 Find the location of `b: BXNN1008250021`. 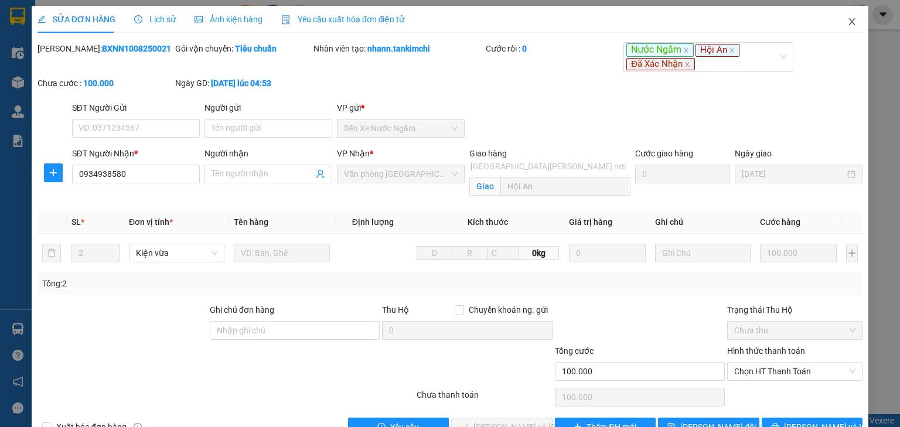

b: BXNN1008250021 is located at coordinates (137, 49).